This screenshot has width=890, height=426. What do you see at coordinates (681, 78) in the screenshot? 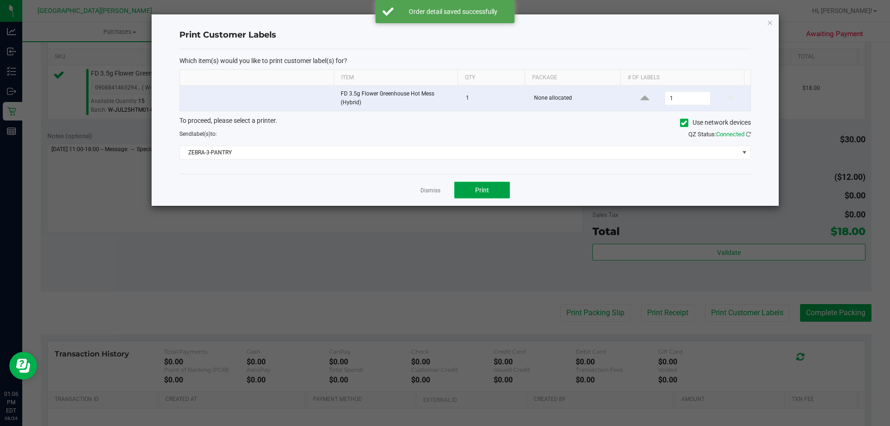
I see `th: # of labels` at bounding box center [681, 78].